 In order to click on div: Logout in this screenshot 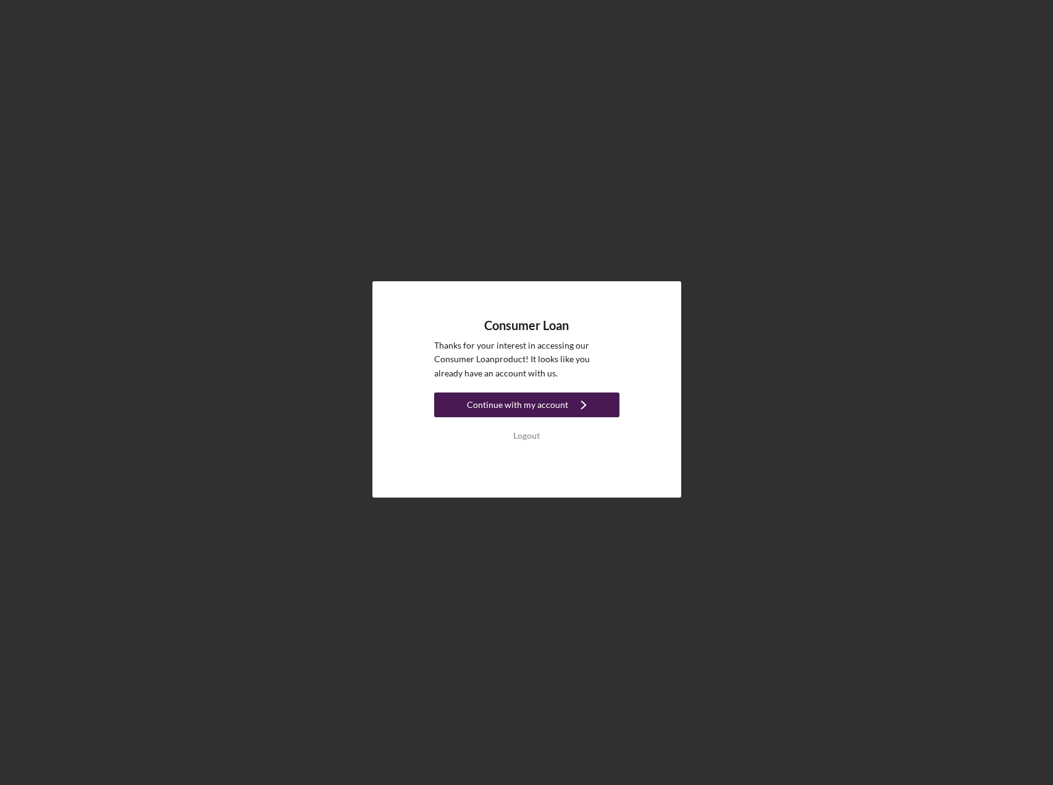, I will do `click(526, 436)`.